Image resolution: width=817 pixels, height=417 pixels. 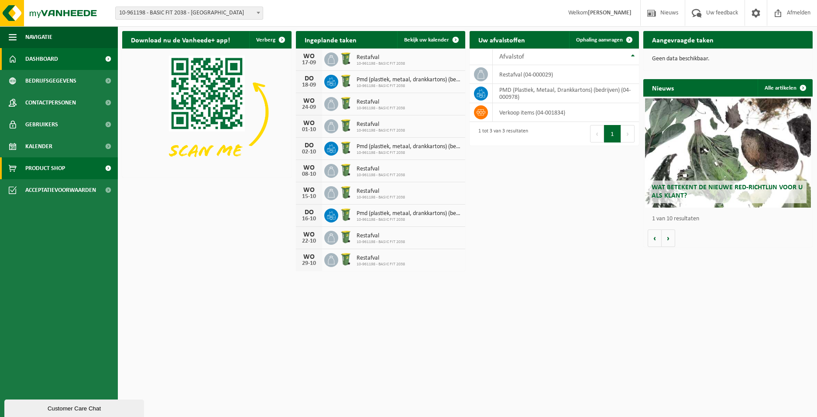 What do you see at coordinates (39, 37) in the screenshot?
I see `span: Navigatie` at bounding box center [39, 37].